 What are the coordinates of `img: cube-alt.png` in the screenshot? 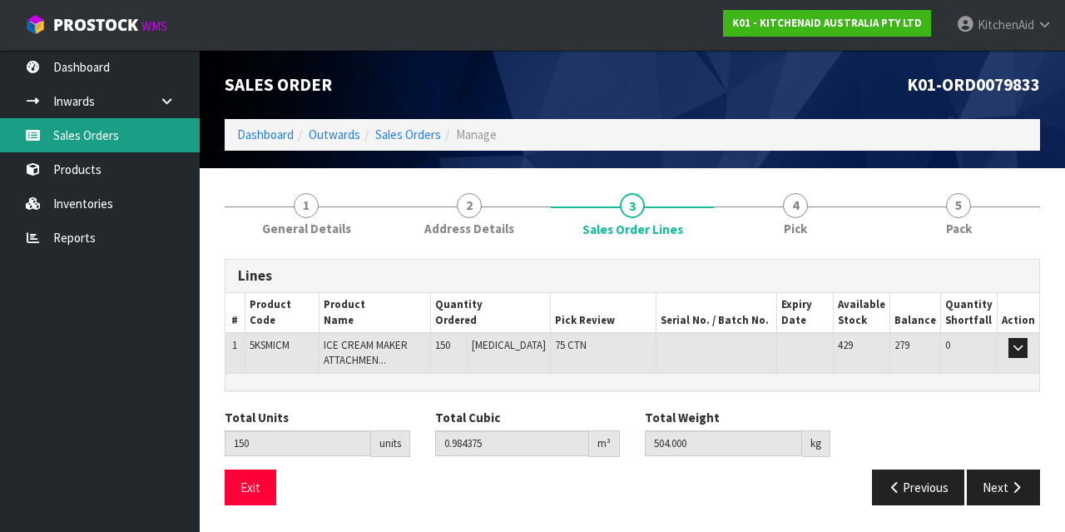 It's located at (35, 24).